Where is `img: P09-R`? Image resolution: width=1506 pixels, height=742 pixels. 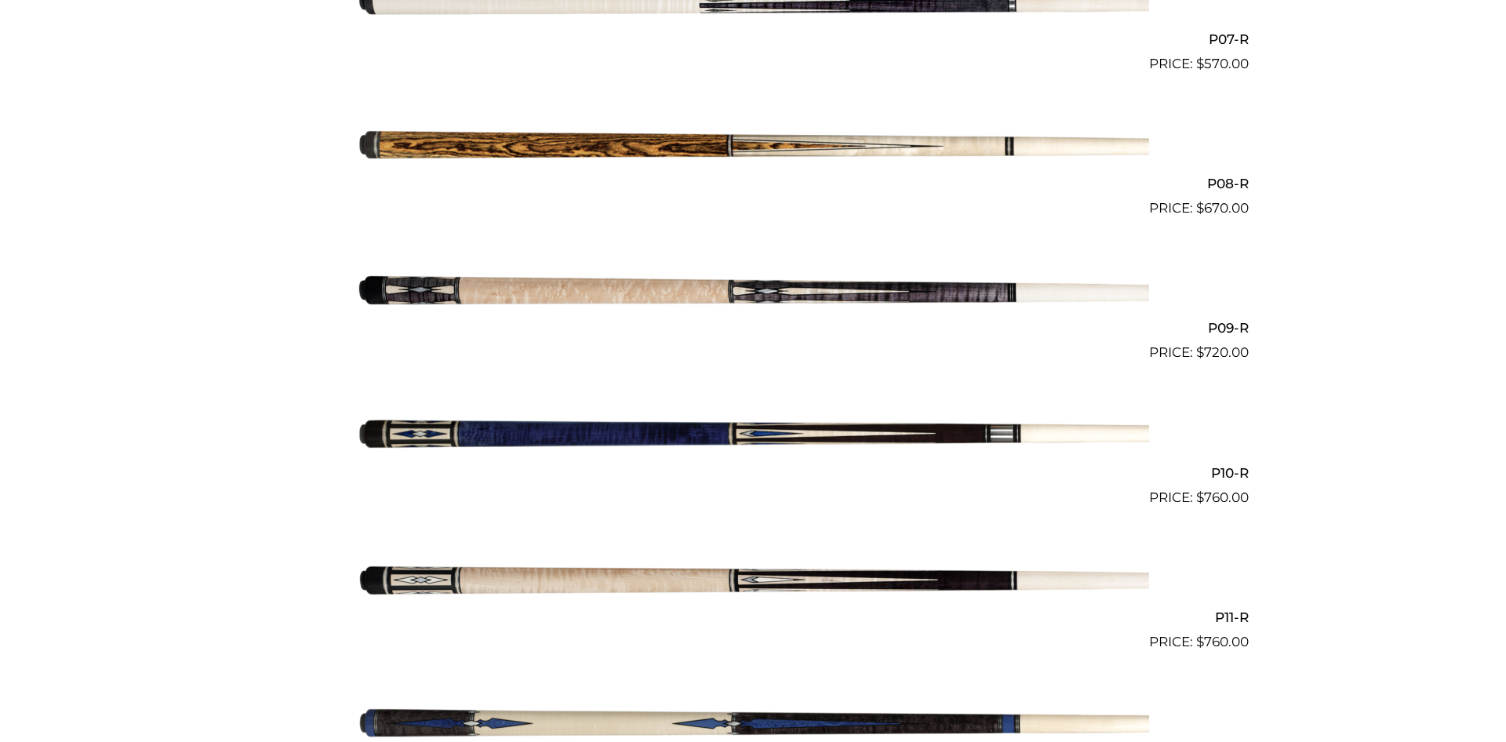 img: P09-R is located at coordinates (753, 291).